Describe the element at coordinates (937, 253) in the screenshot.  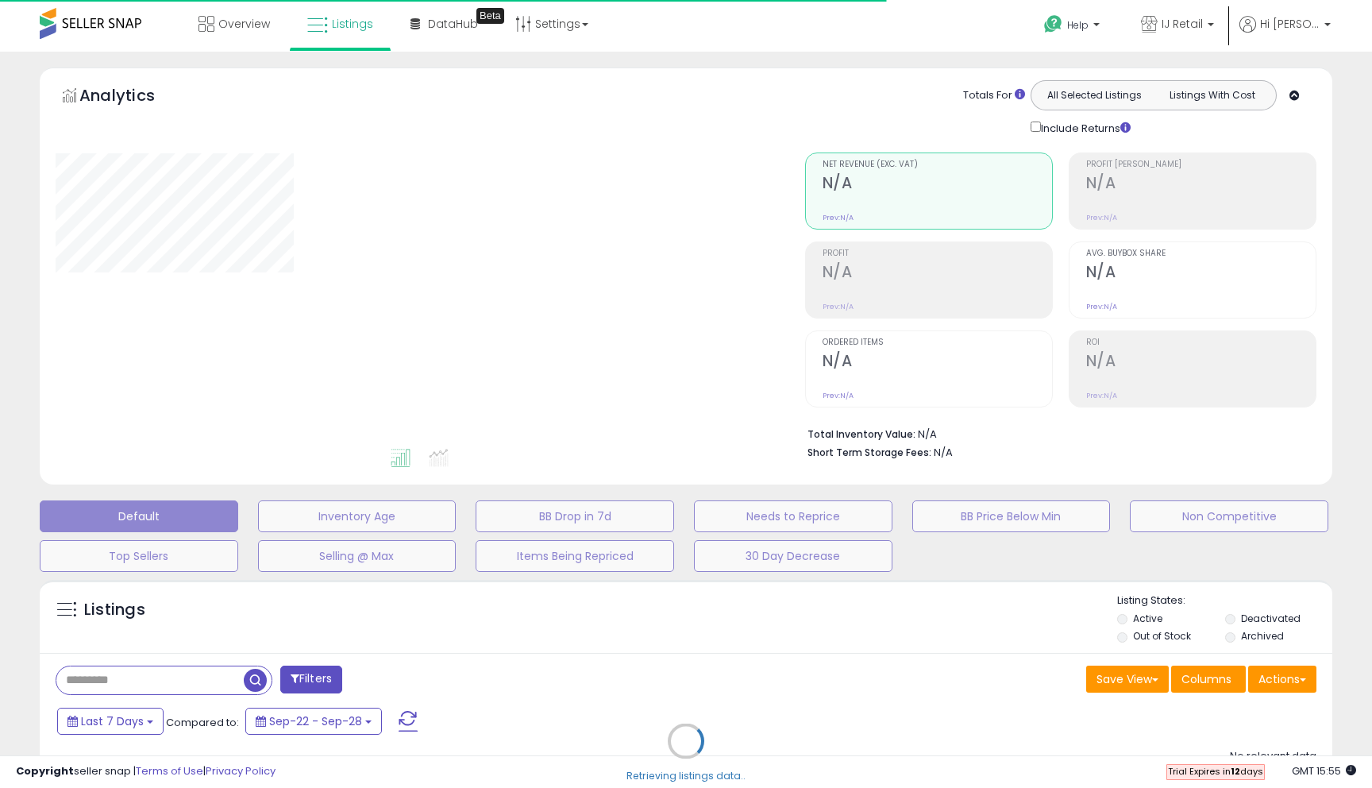
I see `span: Profit` at that location.